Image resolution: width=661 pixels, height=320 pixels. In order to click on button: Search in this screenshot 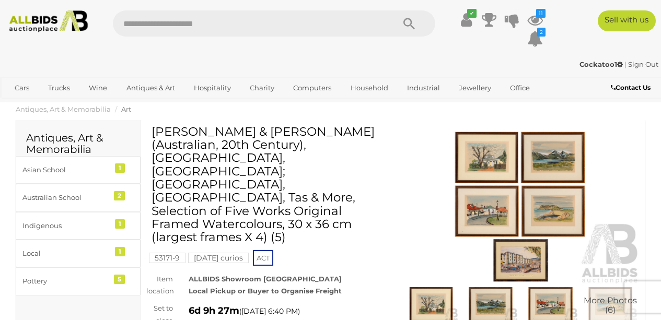, I will do `click(409, 24)`.